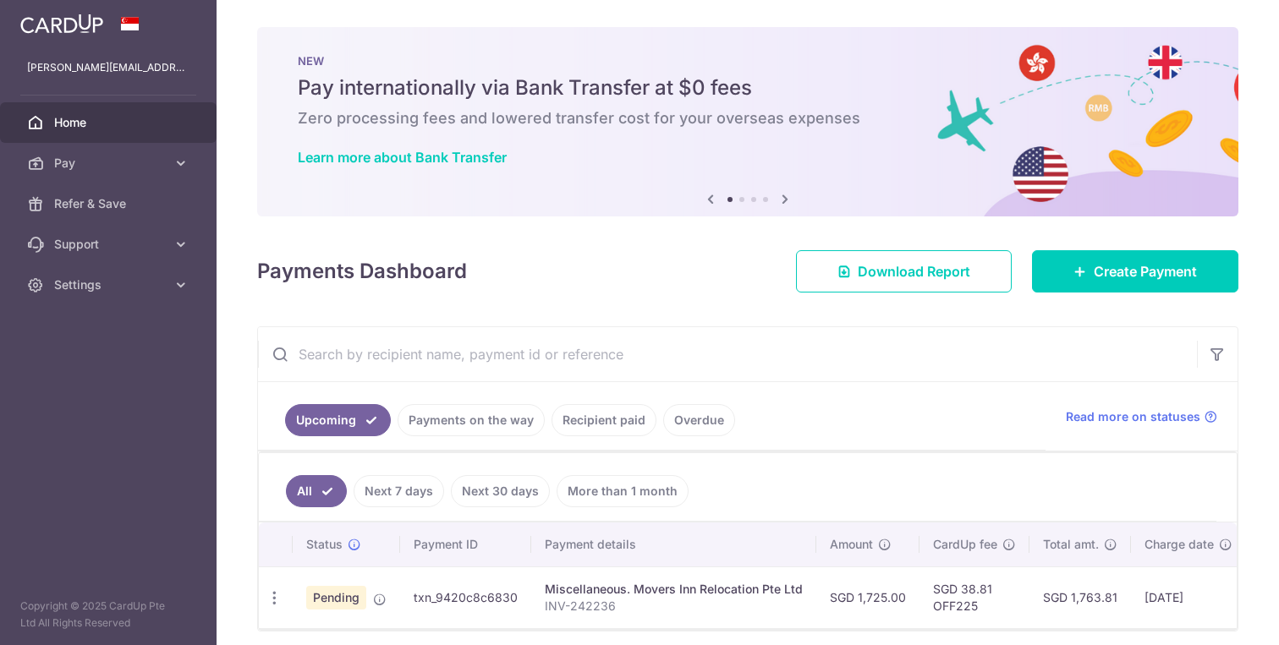  Describe the element at coordinates (913, 271) in the screenshot. I see `span: Download Report` at that location.